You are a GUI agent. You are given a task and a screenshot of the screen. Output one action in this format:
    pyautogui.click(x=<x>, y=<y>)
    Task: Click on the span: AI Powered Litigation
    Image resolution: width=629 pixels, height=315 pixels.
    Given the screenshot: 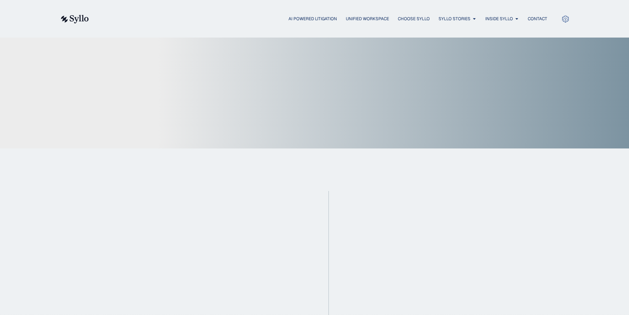 What is the action you would take?
    pyautogui.click(x=313, y=19)
    